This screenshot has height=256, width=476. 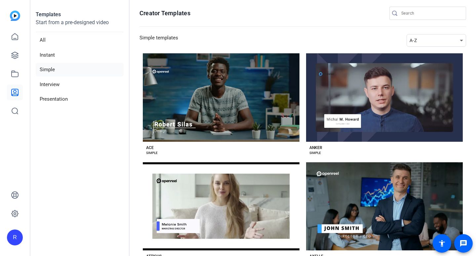 What do you see at coordinates (431, 13) in the screenshot?
I see `input: Search` at bounding box center [431, 13].